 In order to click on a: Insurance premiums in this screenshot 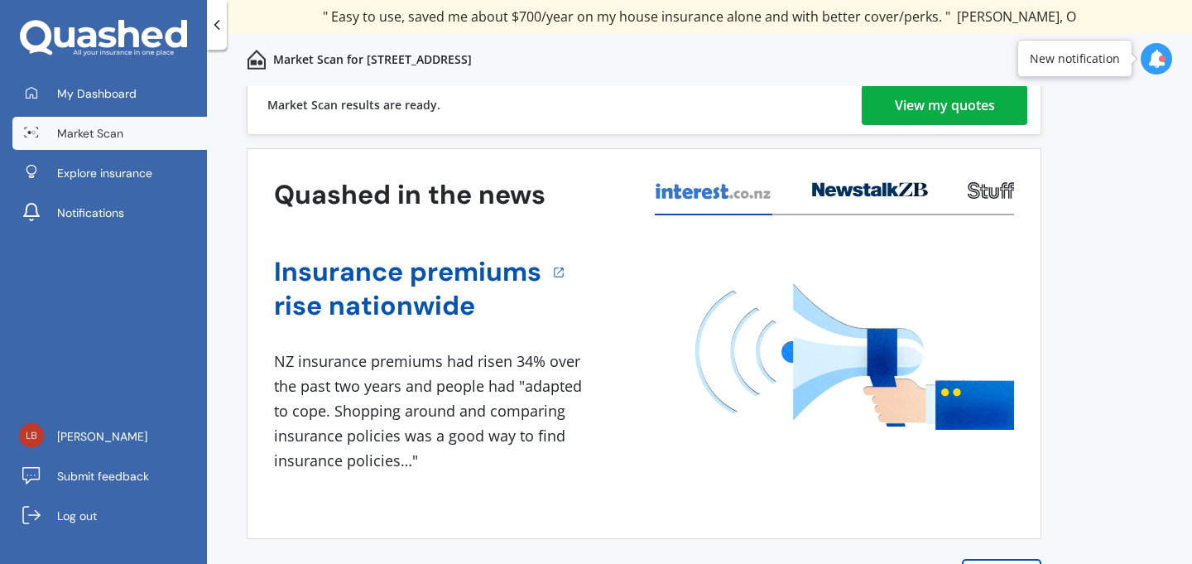, I will do `click(407, 272)`.